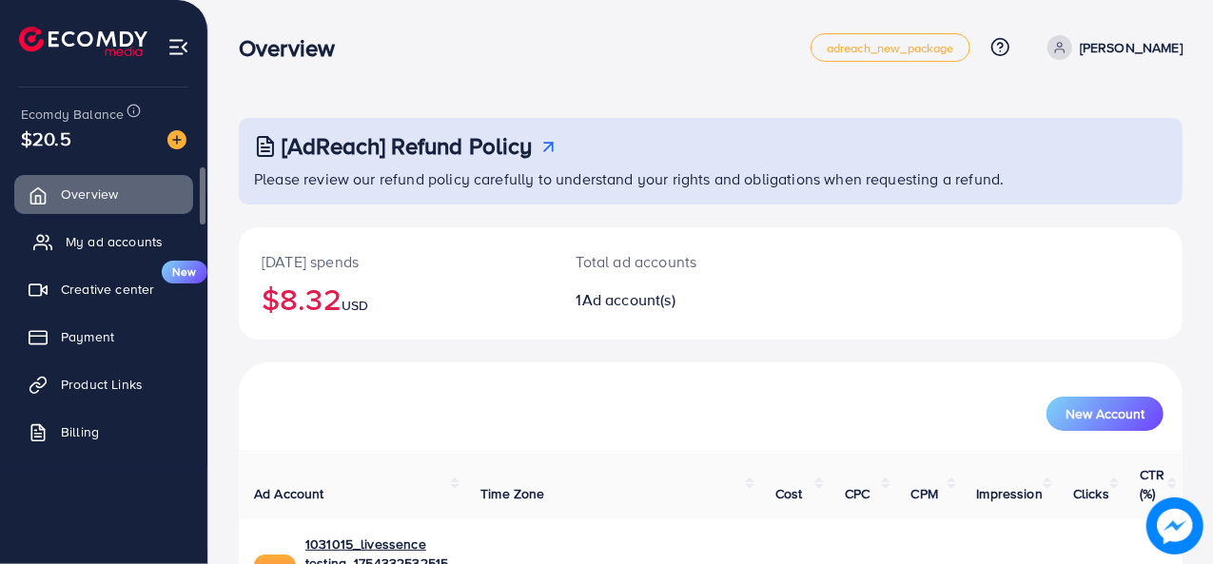 This screenshot has height=564, width=1213. What do you see at coordinates (672, 262) in the screenshot?
I see `p: Total ad accounts` at bounding box center [672, 262].